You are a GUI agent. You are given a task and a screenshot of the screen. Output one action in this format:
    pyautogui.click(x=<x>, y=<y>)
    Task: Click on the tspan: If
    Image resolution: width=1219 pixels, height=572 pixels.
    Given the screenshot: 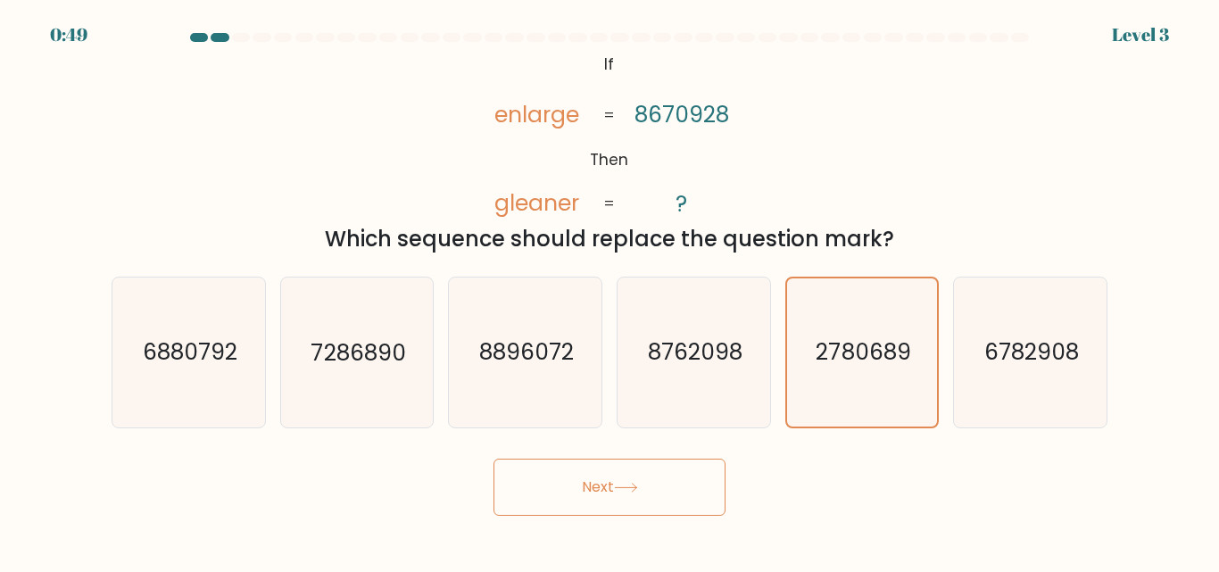 What is the action you would take?
    pyautogui.click(x=609, y=64)
    